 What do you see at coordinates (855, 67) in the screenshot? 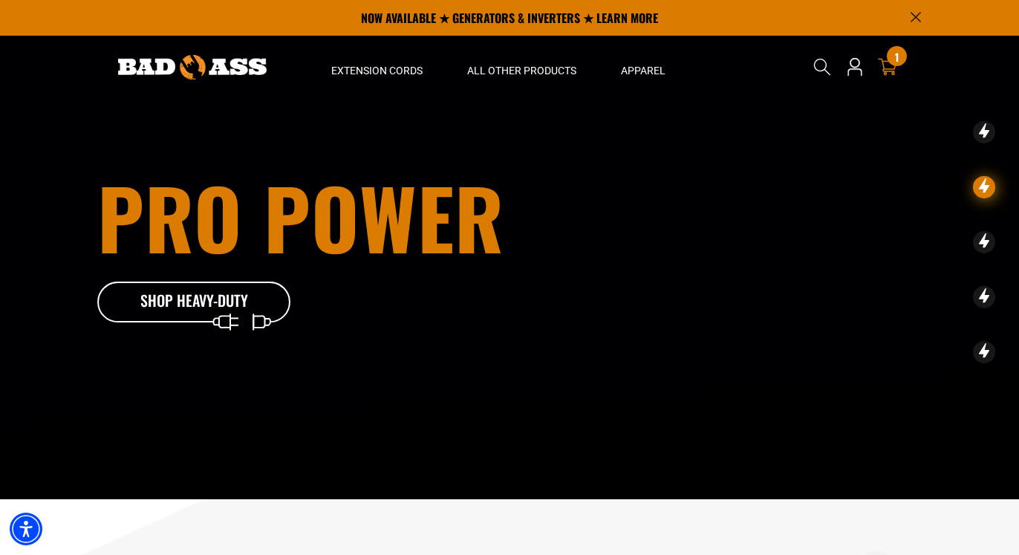
I see `a: Open this option` at bounding box center [855, 67].